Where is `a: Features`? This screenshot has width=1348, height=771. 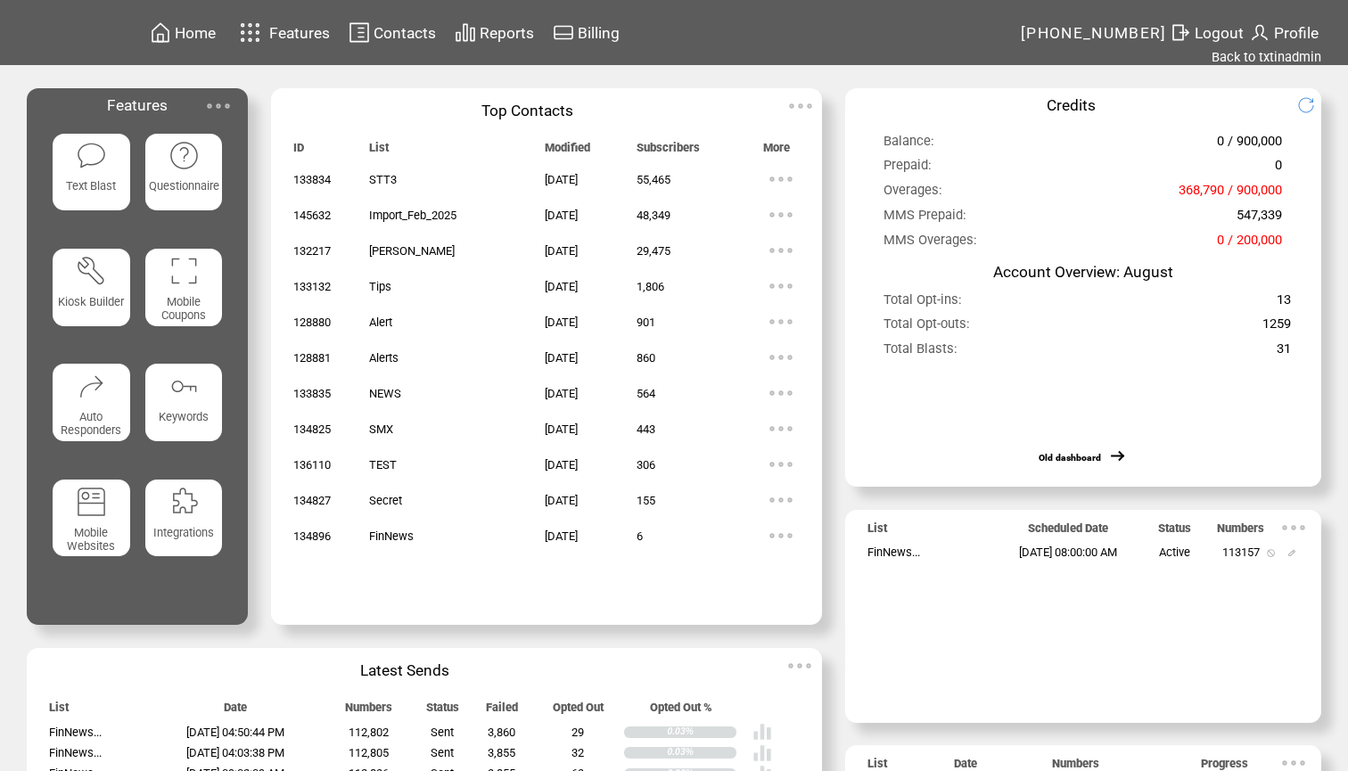
a: Features is located at coordinates (282, 32).